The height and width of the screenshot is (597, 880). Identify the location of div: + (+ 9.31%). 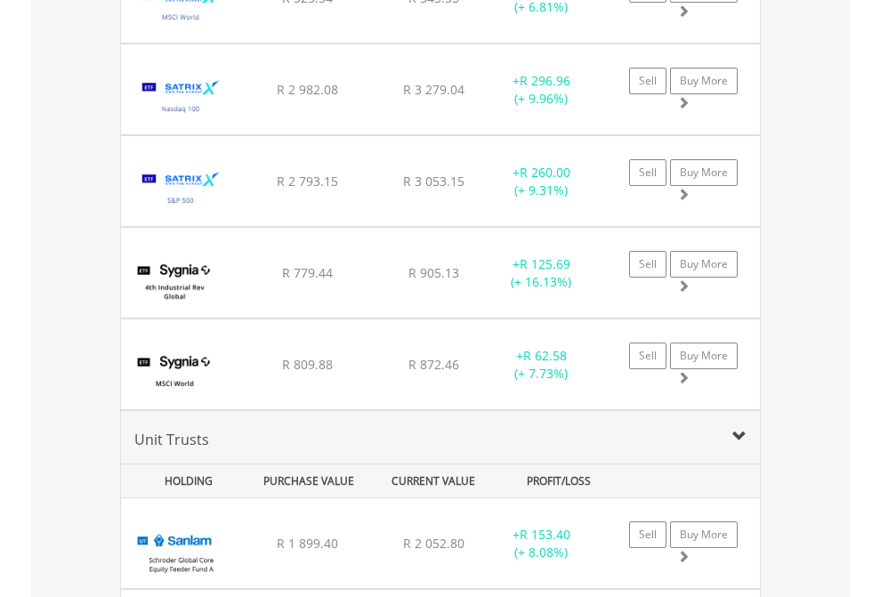
(541, 182).